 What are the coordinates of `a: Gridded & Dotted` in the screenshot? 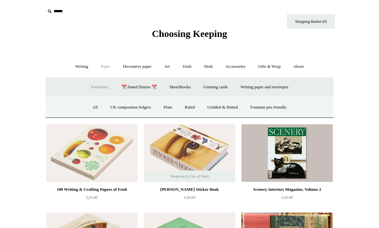 It's located at (223, 107).